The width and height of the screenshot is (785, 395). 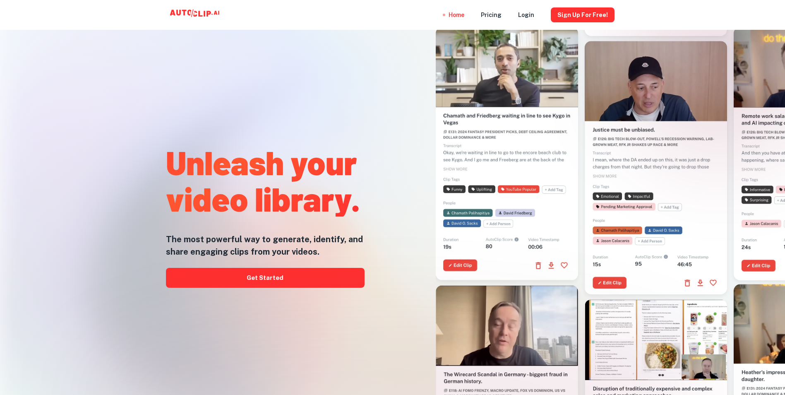 I want to click on h5: The most powerful way to generate, identify, and share engaging clips from your videos., so click(x=265, y=245).